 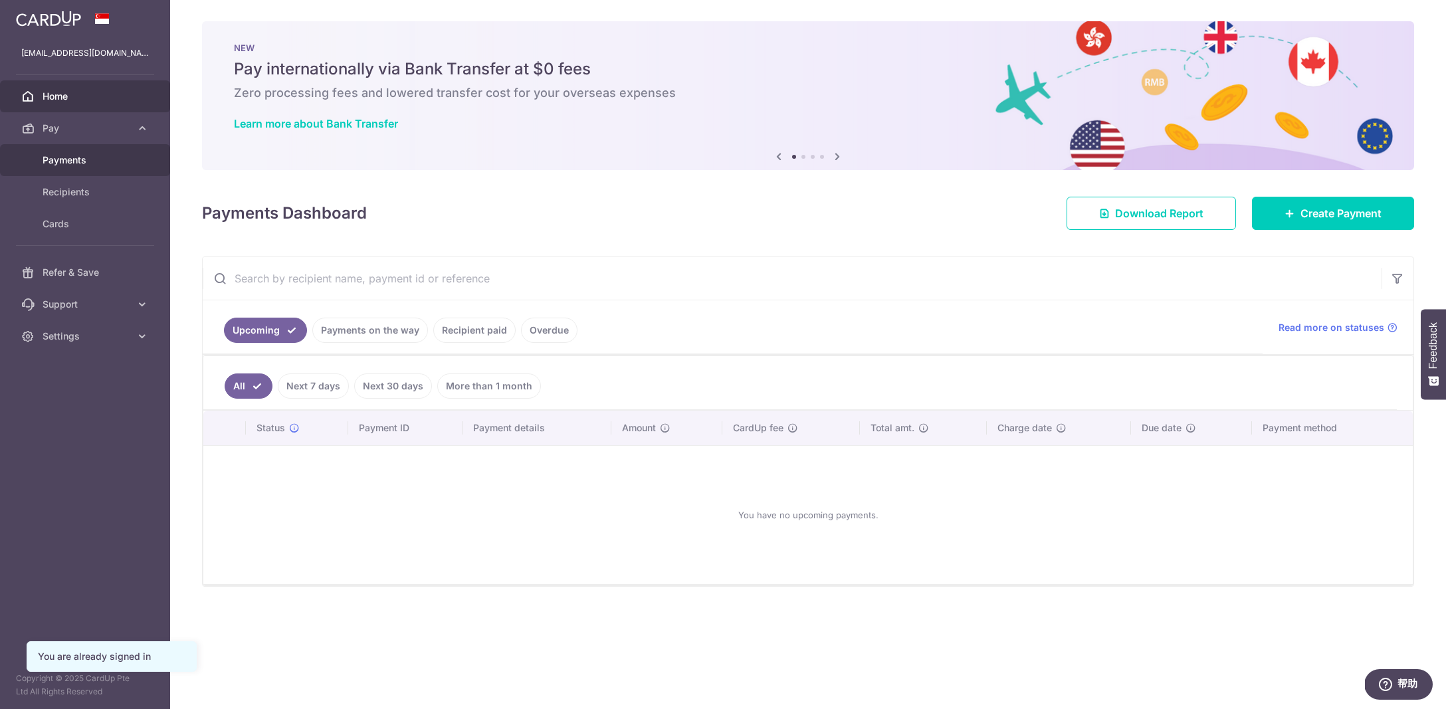 What do you see at coordinates (112, 657) in the screenshot?
I see `div: You are already signed in` at bounding box center [112, 657].